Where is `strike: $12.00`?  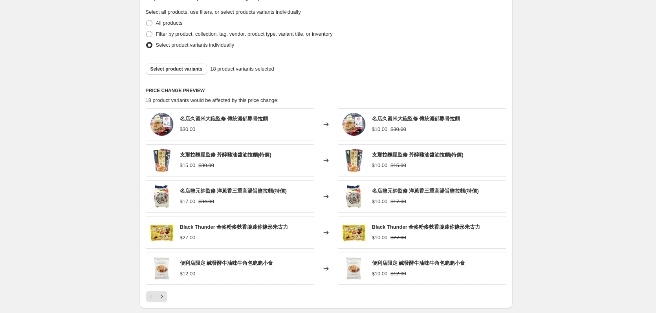
strike: $12.00 is located at coordinates (398, 274).